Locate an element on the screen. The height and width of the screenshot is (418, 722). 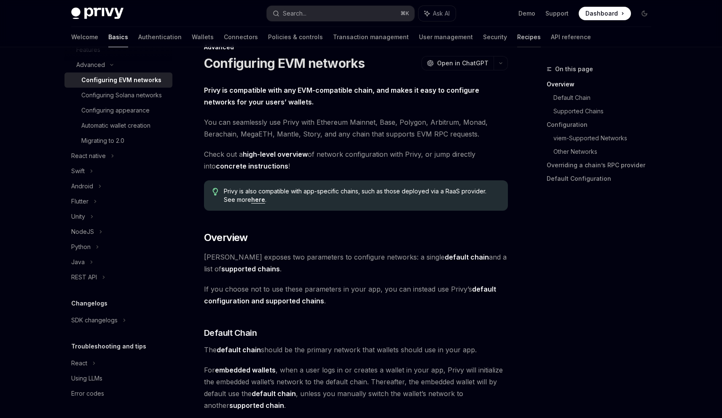
div: Java is located at coordinates (78, 262).